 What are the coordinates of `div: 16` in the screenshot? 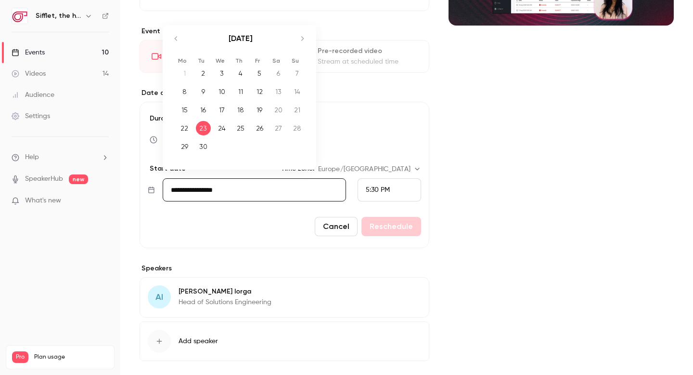 It's located at (203, 110).